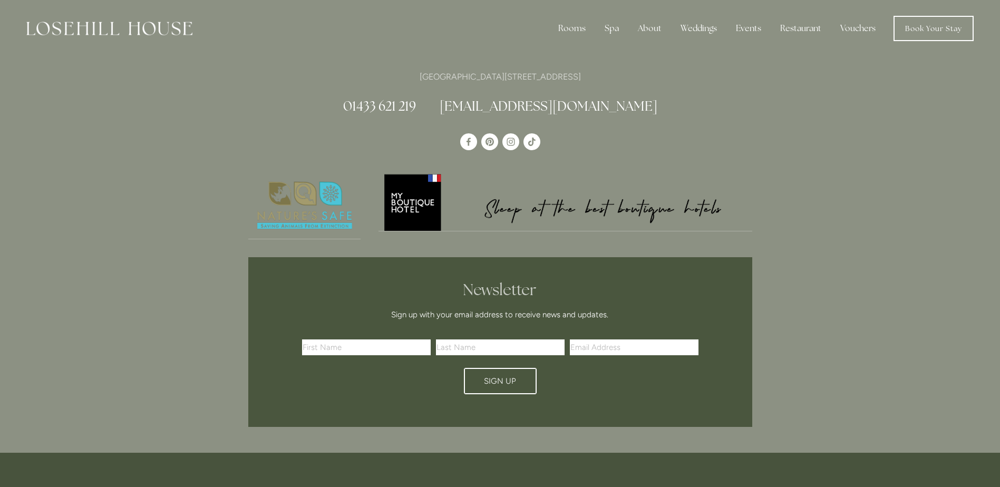  I want to click on span: Sign Up, so click(500, 381).